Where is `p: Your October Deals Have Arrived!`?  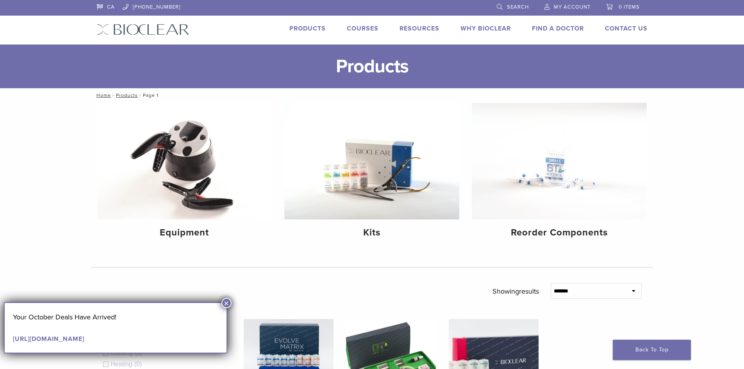 p: Your October Deals Have Arrived! is located at coordinates (116, 317).